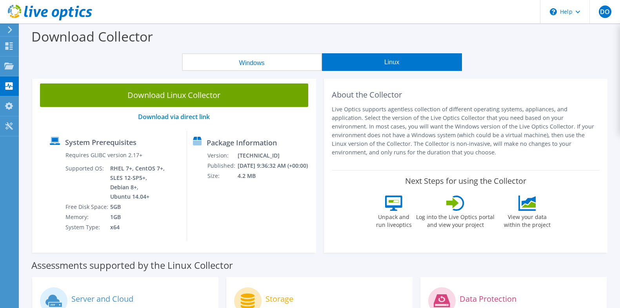 Image resolution: width=620 pixels, height=308 pixels. Describe the element at coordinates (554, 12) in the screenshot. I see `svg: \n` at that location.